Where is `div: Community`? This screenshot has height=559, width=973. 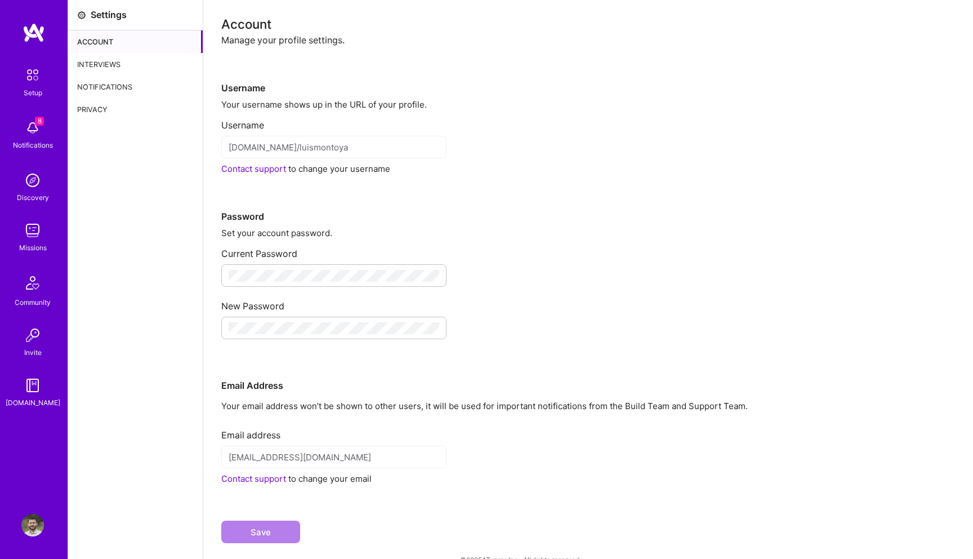
div: Community is located at coordinates (33, 302).